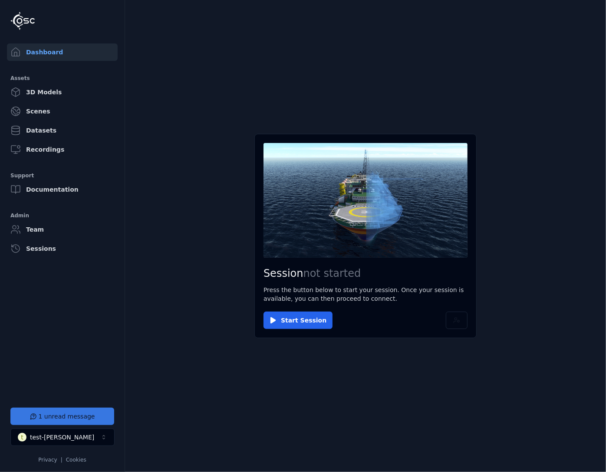 This screenshot has height=472, width=606. What do you see at coordinates (62, 111) in the screenshot?
I see `a: Scenes` at bounding box center [62, 111].